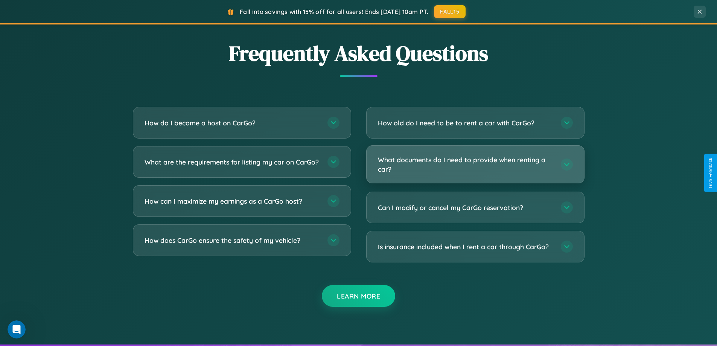 The image size is (717, 346). Describe the element at coordinates (449, 12) in the screenshot. I see `button: FALL15` at that location.